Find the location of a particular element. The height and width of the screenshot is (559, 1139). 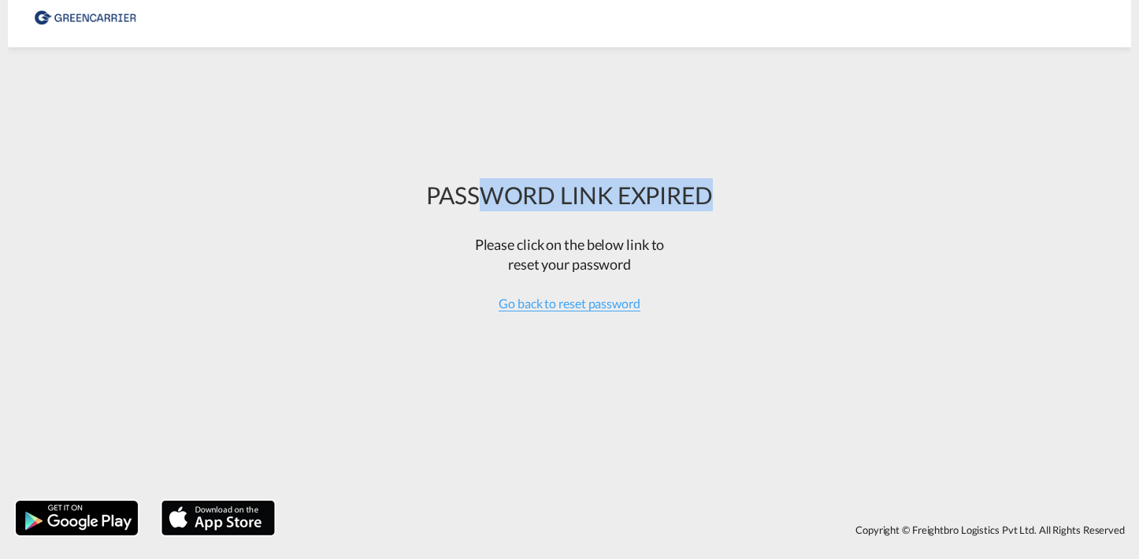

span: reset your password is located at coordinates (570, 264).